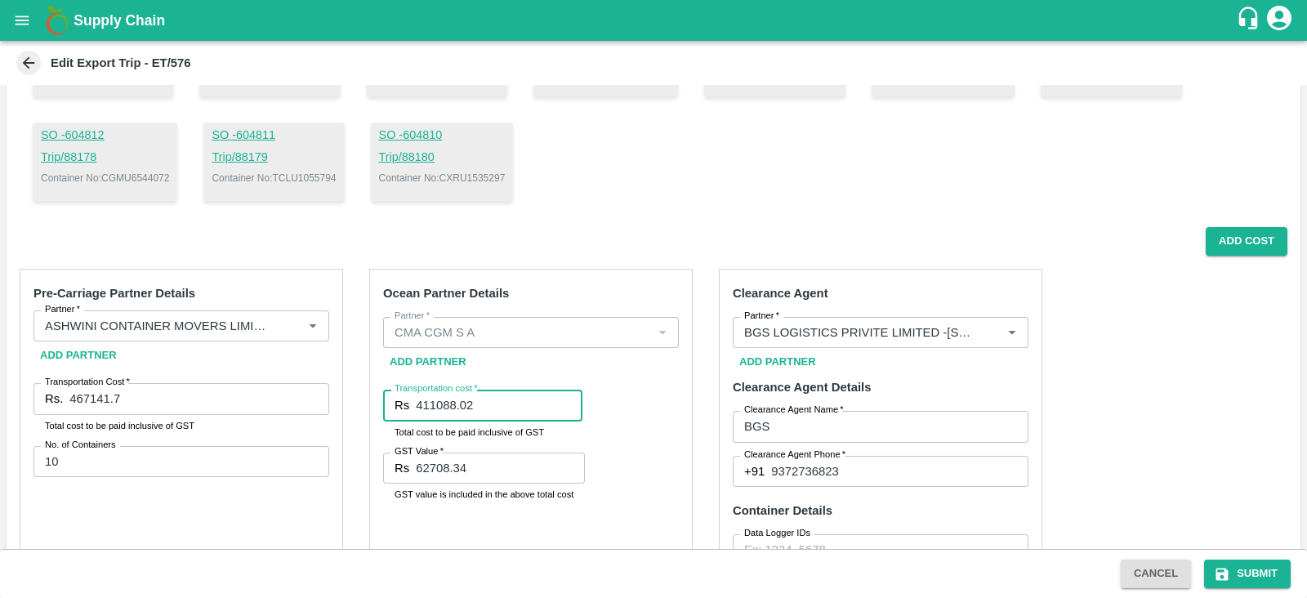 The image size is (1307, 598). Describe the element at coordinates (114, 293) in the screenshot. I see `strong: Pre-Carriage Partner Details` at that location.